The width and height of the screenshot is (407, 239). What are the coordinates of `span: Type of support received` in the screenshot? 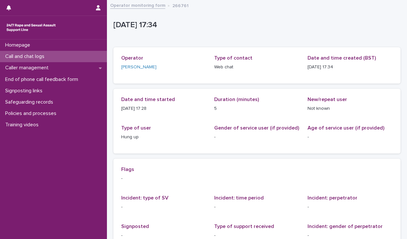 It's located at (244, 227).